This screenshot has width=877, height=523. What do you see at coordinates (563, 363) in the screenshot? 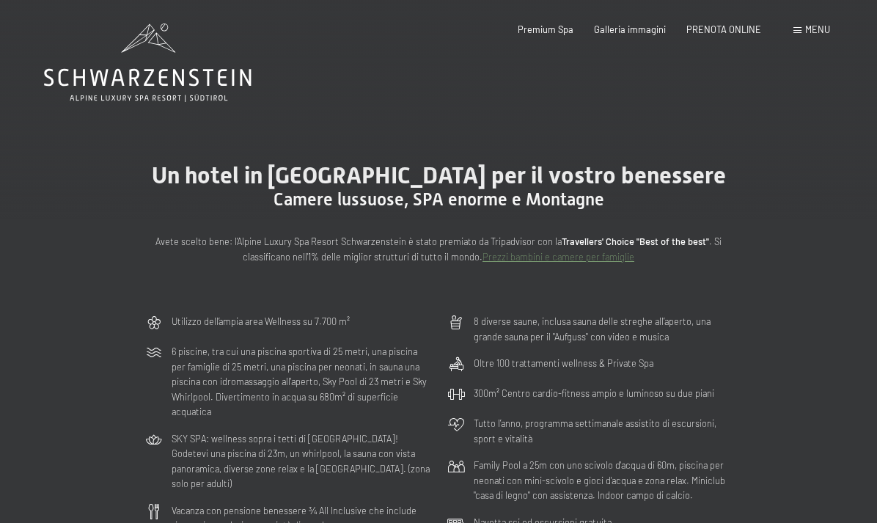
I see `p: Oltre 100 trattamenti wellness & Private Spa` at bounding box center [563, 363].